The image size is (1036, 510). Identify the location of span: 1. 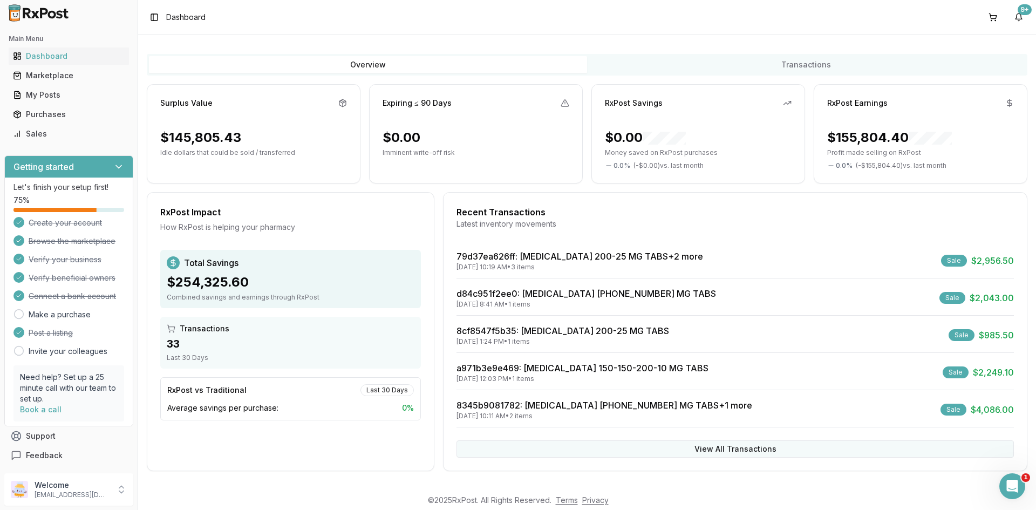
(1026, 478).